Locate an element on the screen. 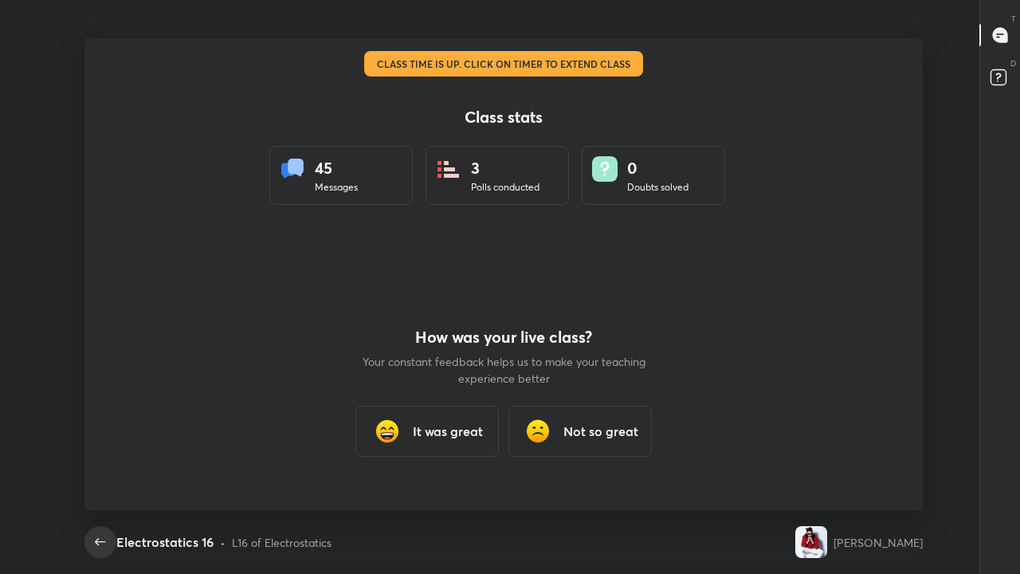  div: 0 is located at coordinates (658, 168).